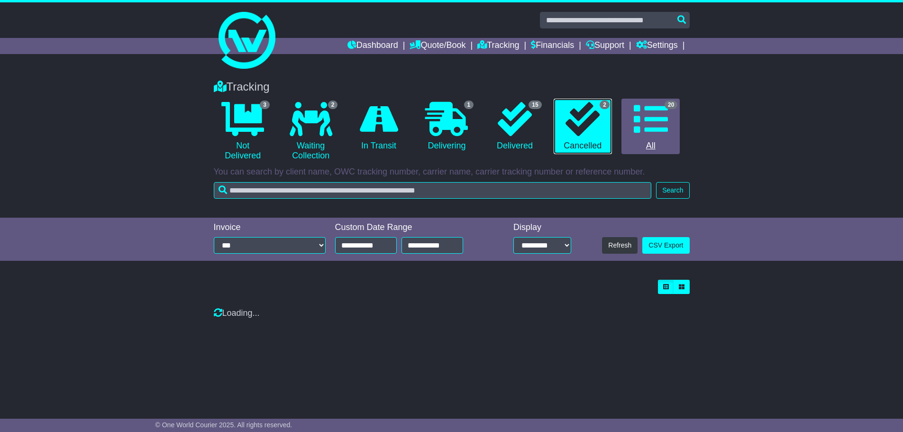  I want to click on div: Loading..., so click(452, 313).